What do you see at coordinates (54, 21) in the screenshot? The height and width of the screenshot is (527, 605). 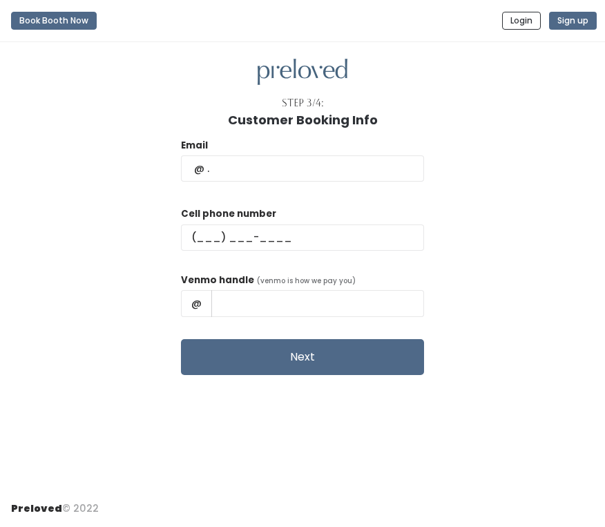 I see `a: Book Booth Now` at bounding box center [54, 21].